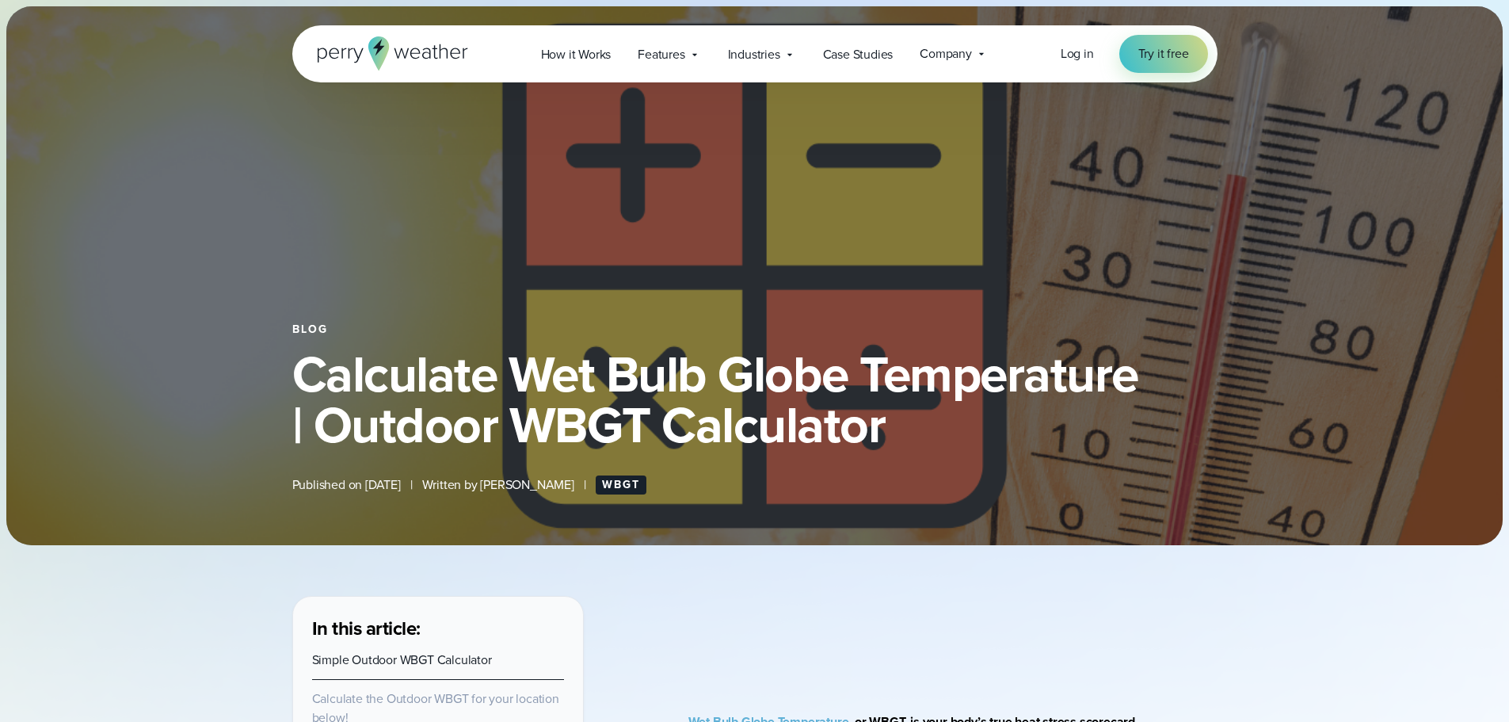 This screenshot has width=1509, height=722. Describe the element at coordinates (754, 55) in the screenshot. I see `span: Industries` at that location.